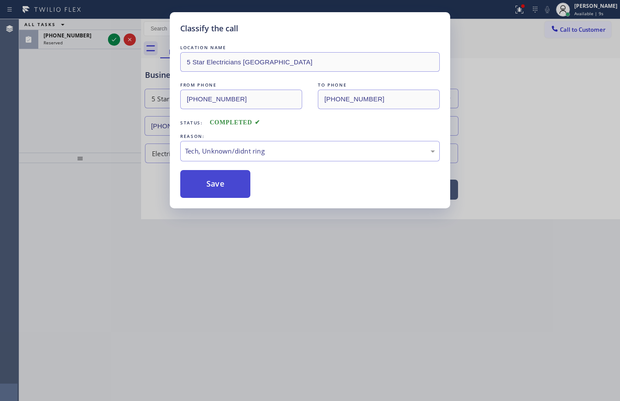  I want to click on input: To phone, so click(379, 99).